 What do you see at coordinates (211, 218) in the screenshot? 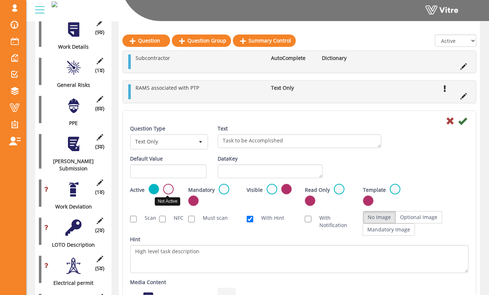
I see `label: Must scan` at bounding box center [211, 218].